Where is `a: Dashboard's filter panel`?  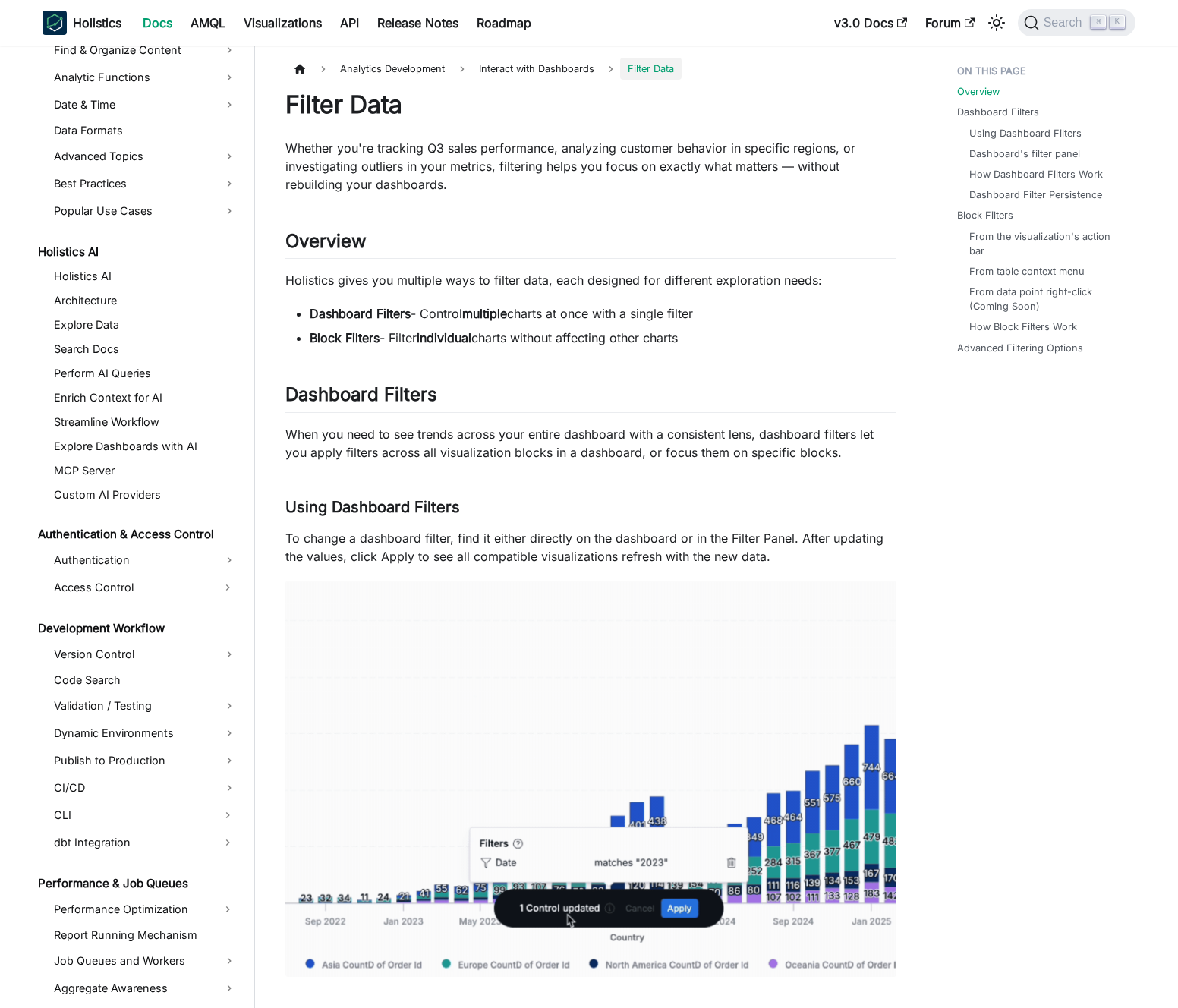 a: Dashboard's filter panel is located at coordinates (1024, 154).